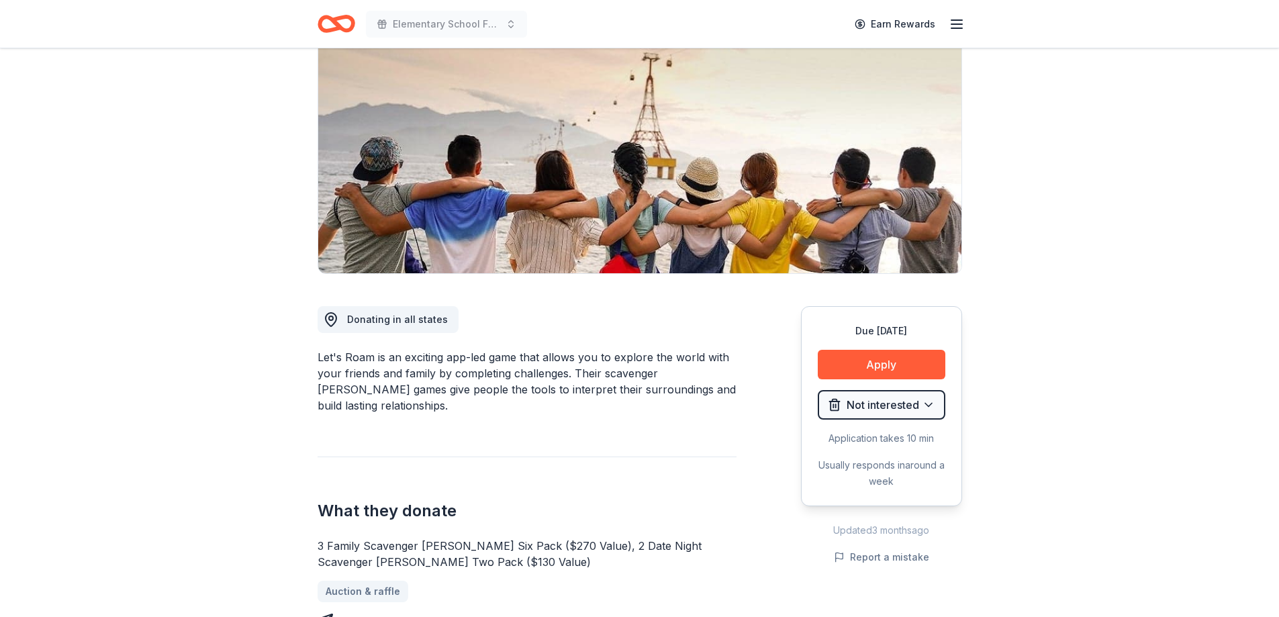  What do you see at coordinates (336, 24) in the screenshot?
I see `a: Home` at bounding box center [336, 24].